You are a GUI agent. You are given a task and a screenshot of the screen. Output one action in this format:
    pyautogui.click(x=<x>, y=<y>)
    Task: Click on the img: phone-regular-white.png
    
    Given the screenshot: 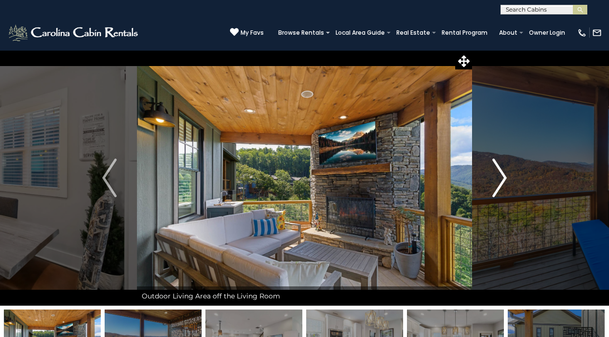 What is the action you would take?
    pyautogui.click(x=582, y=33)
    